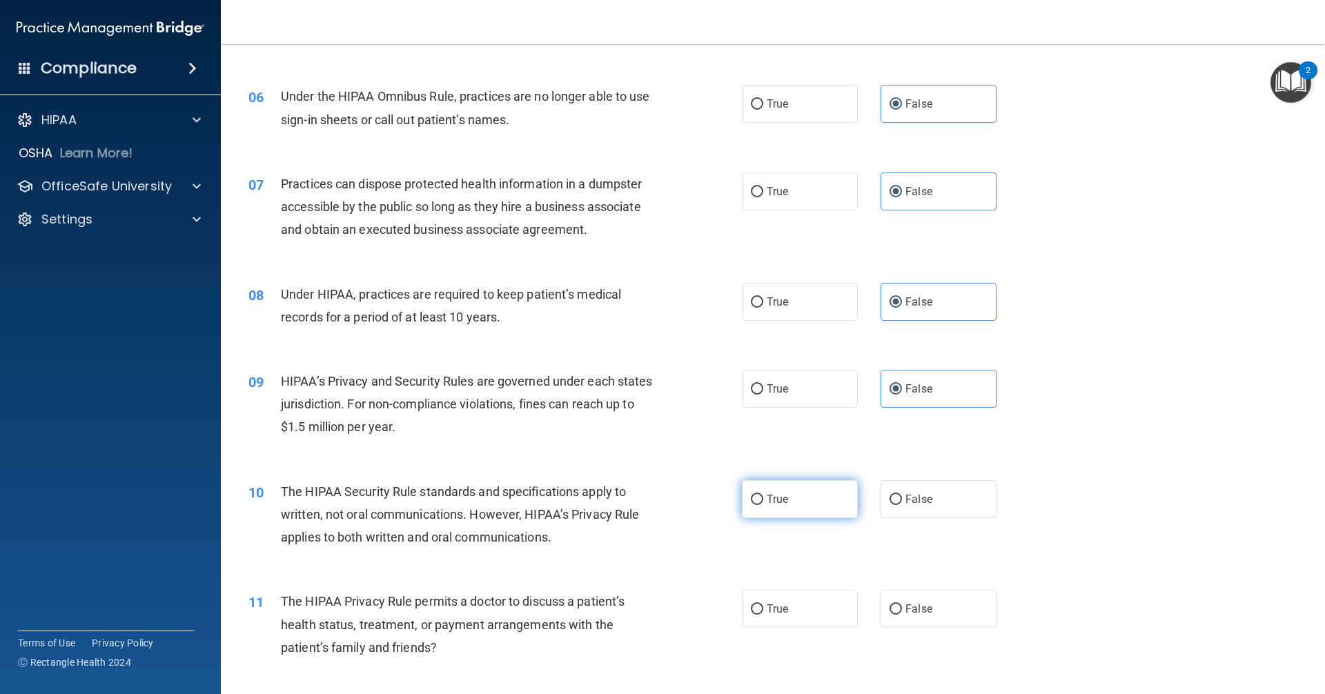  Describe the element at coordinates (451, 306) in the screenshot. I see `span: Under HIPAA, practices are required to keep patient’s medical records for a period of at least 10...` at that location.